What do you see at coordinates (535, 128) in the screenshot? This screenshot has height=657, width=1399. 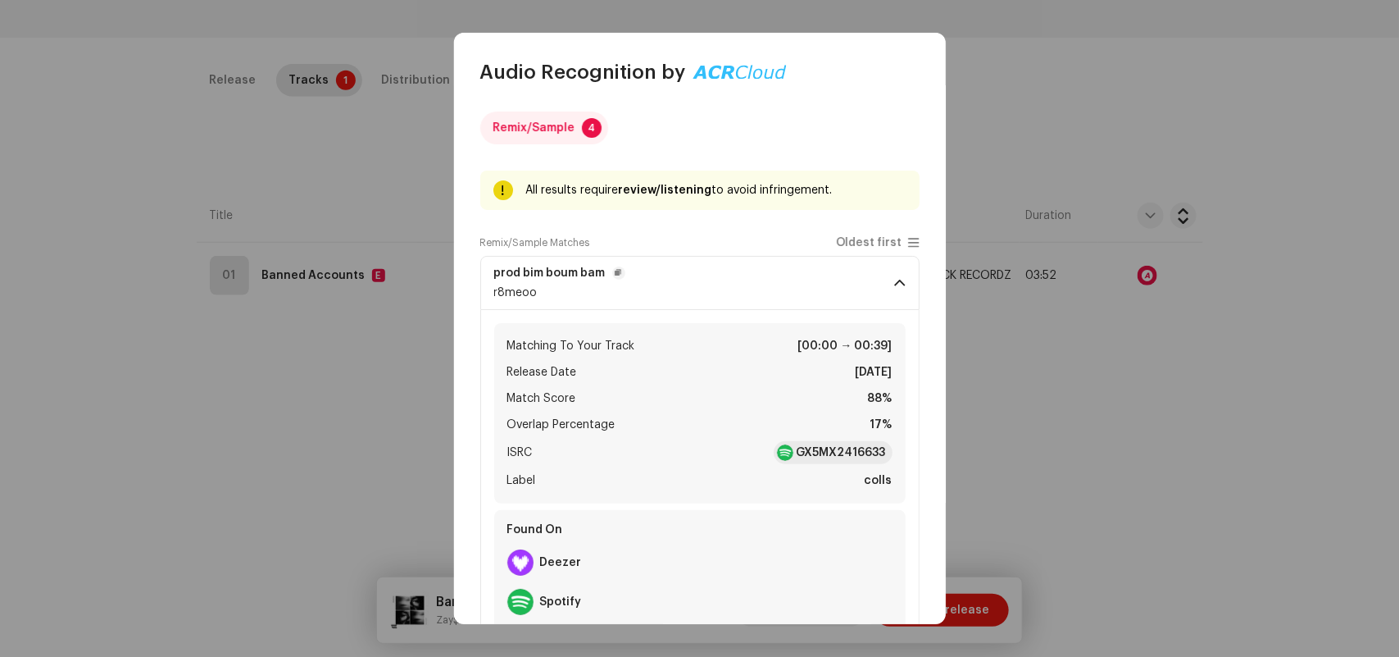 I see `div: Remix/Sample` at bounding box center [535, 128].